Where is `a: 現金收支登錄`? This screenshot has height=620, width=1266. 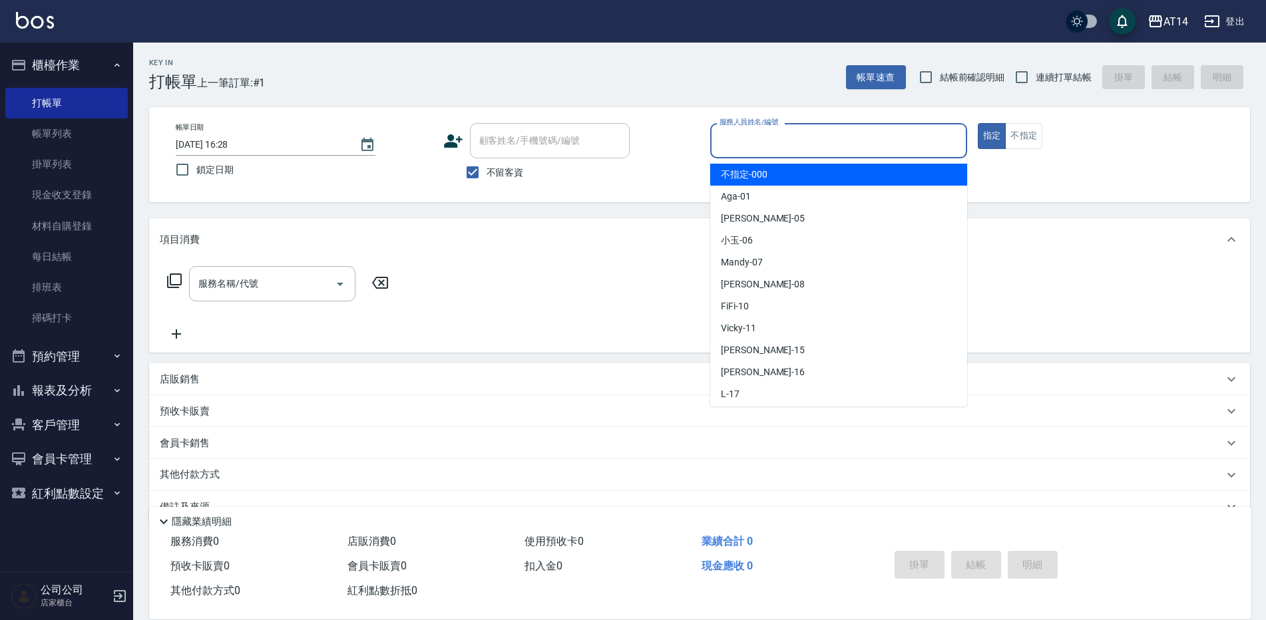 a: 現金收支登錄 is located at coordinates (67, 195).